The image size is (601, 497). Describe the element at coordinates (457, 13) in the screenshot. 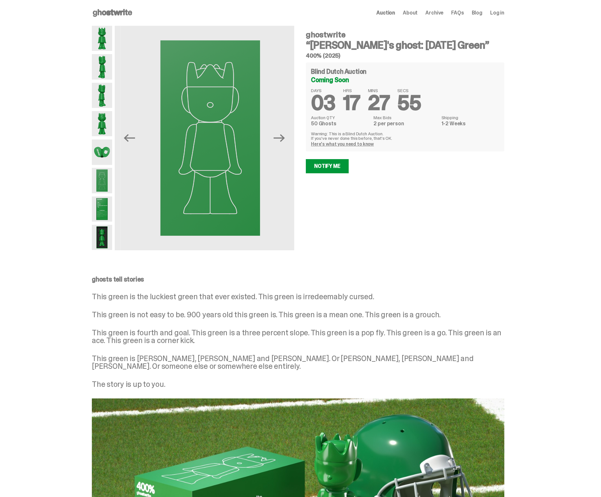

I see `a: FAQs` at that location.